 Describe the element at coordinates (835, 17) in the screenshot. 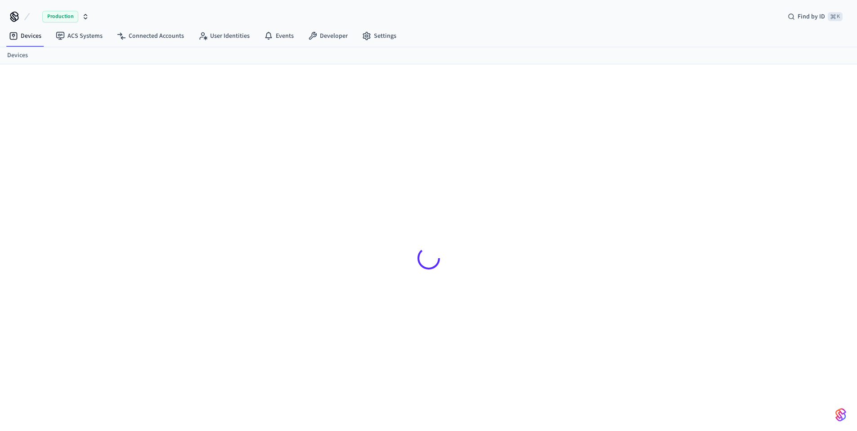

I see `span: ⌘ K` at that location.